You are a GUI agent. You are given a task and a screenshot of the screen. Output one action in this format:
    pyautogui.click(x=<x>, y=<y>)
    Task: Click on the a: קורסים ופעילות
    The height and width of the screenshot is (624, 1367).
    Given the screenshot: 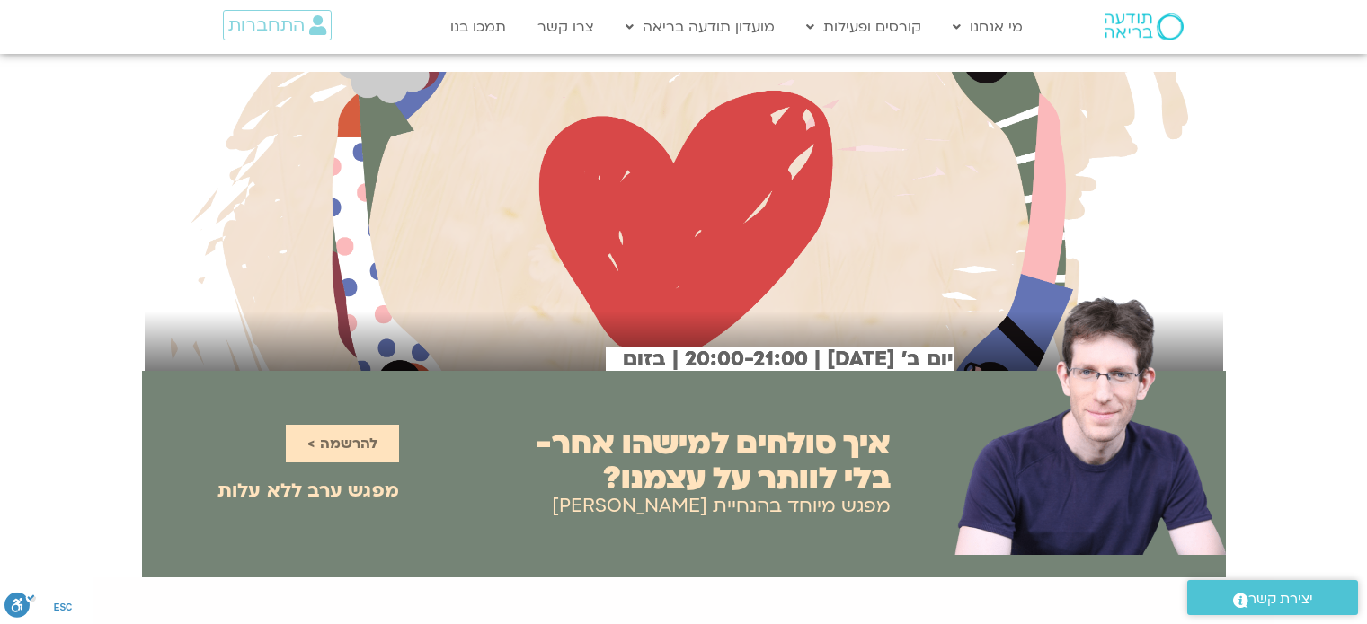 What is the action you would take?
    pyautogui.click(x=863, y=27)
    